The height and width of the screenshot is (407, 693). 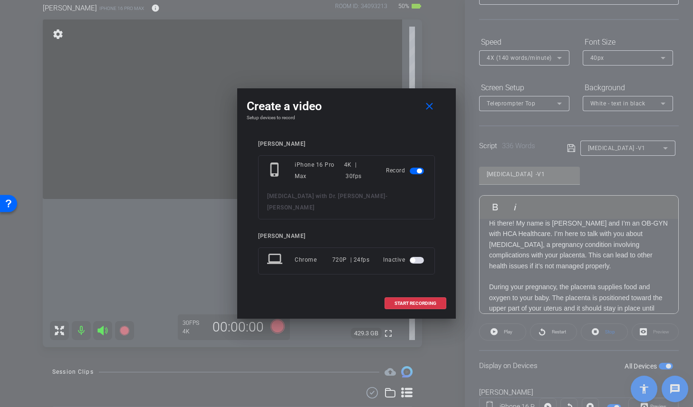 What do you see at coordinates (415, 304) in the screenshot?
I see `span: START RECORDING` at bounding box center [415, 304].